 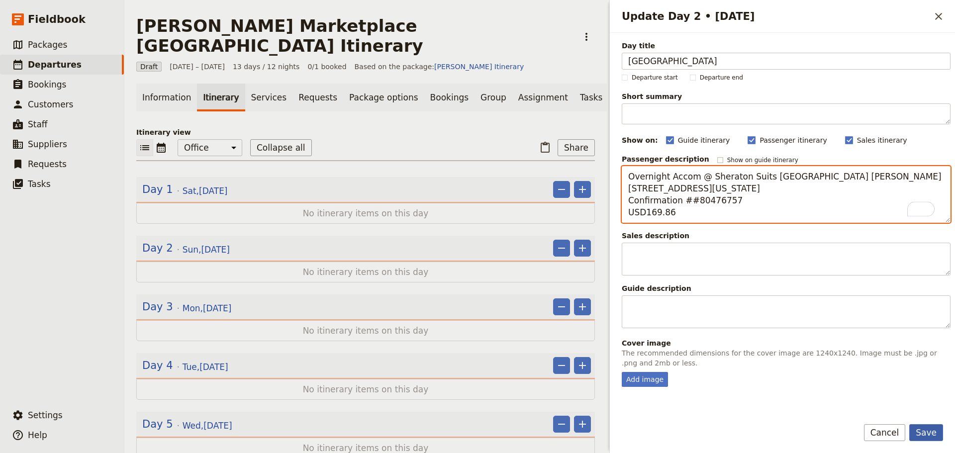 I want to click on span: Short summary, so click(x=786, y=97).